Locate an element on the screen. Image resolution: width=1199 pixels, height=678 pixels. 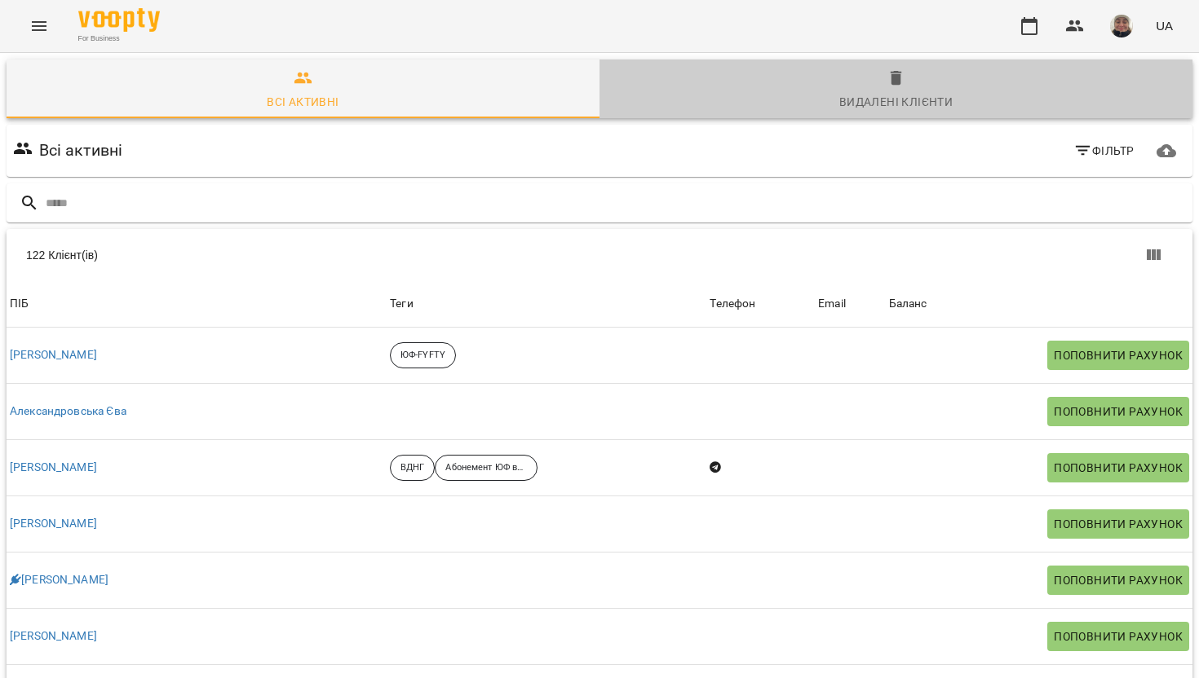
button: UA is located at coordinates (1164, 25).